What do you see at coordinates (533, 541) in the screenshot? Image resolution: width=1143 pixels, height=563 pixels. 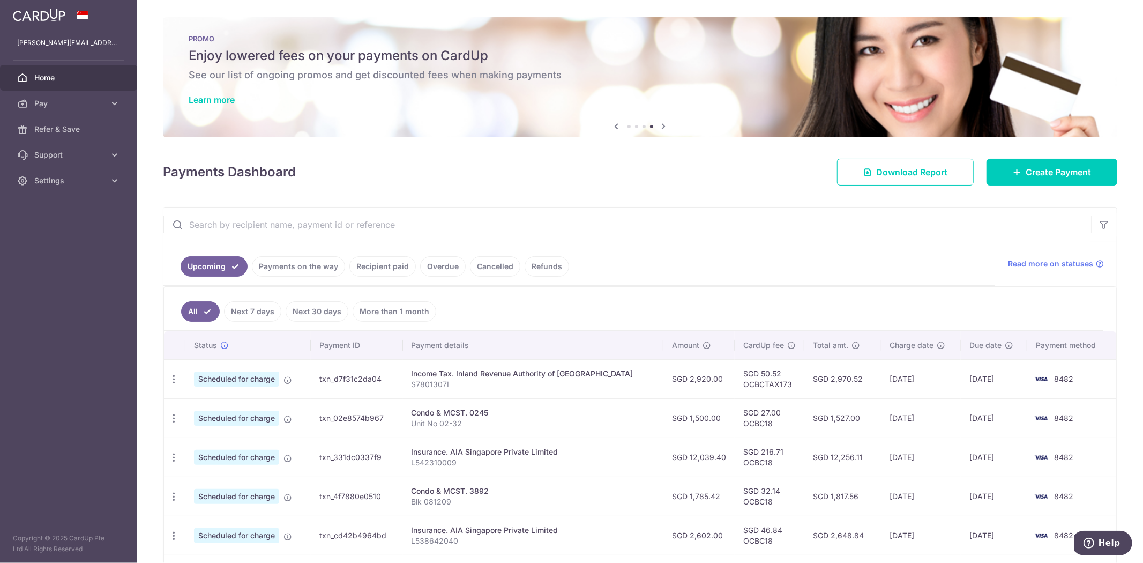 I see `p: L538642040` at bounding box center [533, 541].